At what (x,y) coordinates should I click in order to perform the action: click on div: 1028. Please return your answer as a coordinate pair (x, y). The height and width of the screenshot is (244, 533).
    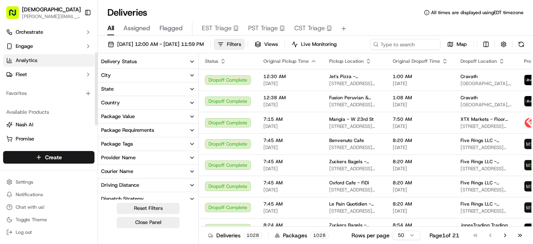
    Looking at the image, I should click on (253, 235).